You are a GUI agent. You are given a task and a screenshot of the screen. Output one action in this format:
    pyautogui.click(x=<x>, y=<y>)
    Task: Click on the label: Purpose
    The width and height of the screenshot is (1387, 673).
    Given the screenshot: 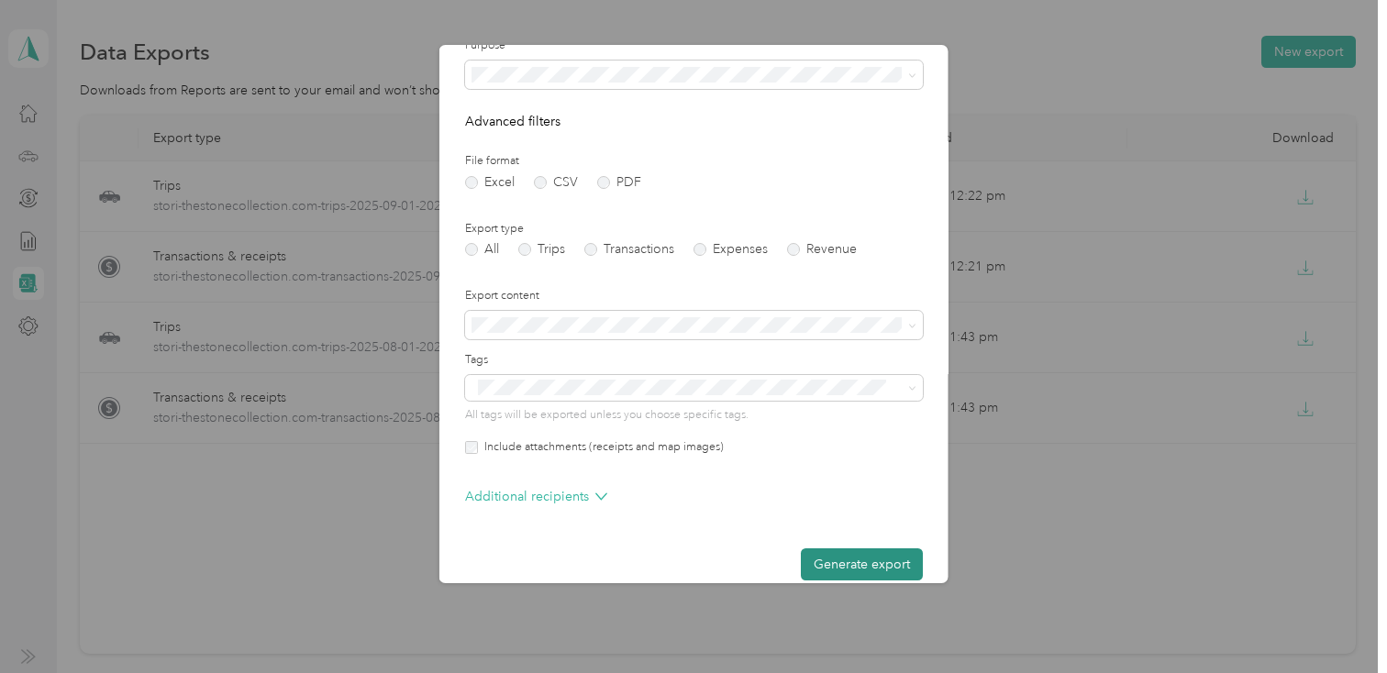 What is the action you would take?
    pyautogui.click(x=694, y=46)
    